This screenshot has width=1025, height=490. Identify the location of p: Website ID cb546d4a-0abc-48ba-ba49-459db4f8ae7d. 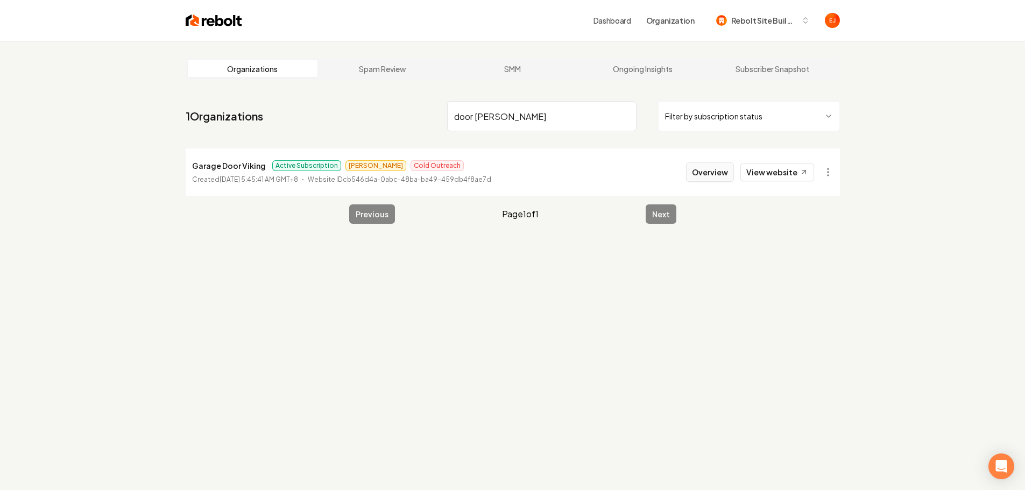
(399, 180).